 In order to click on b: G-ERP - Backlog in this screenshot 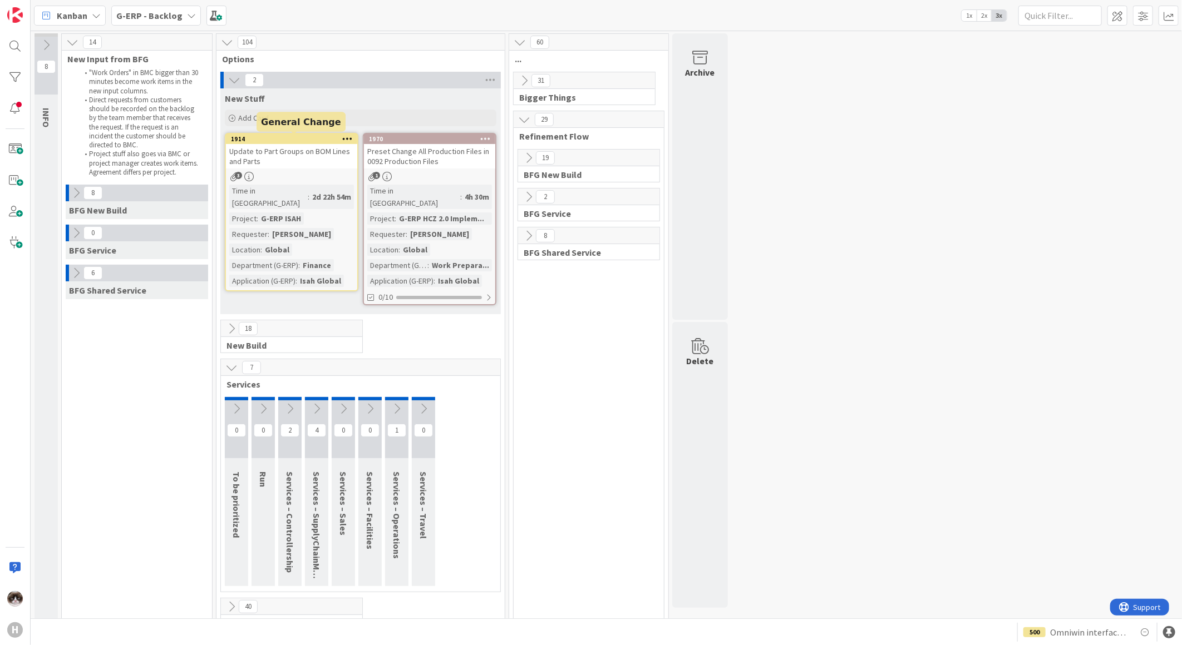, I will do `click(149, 16)`.